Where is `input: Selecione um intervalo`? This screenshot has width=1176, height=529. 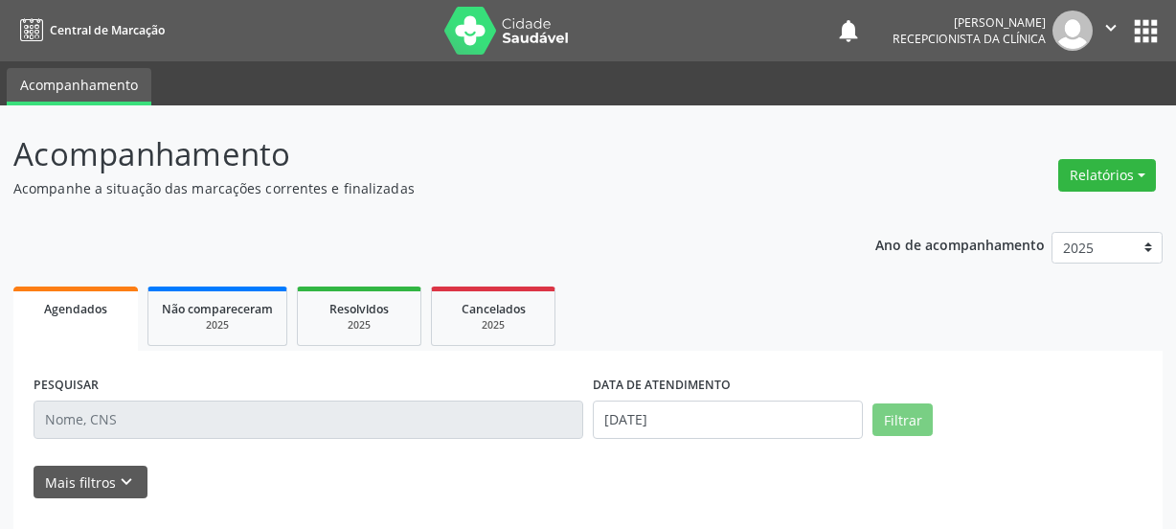
input: Selecione um intervalo is located at coordinates (728, 419).